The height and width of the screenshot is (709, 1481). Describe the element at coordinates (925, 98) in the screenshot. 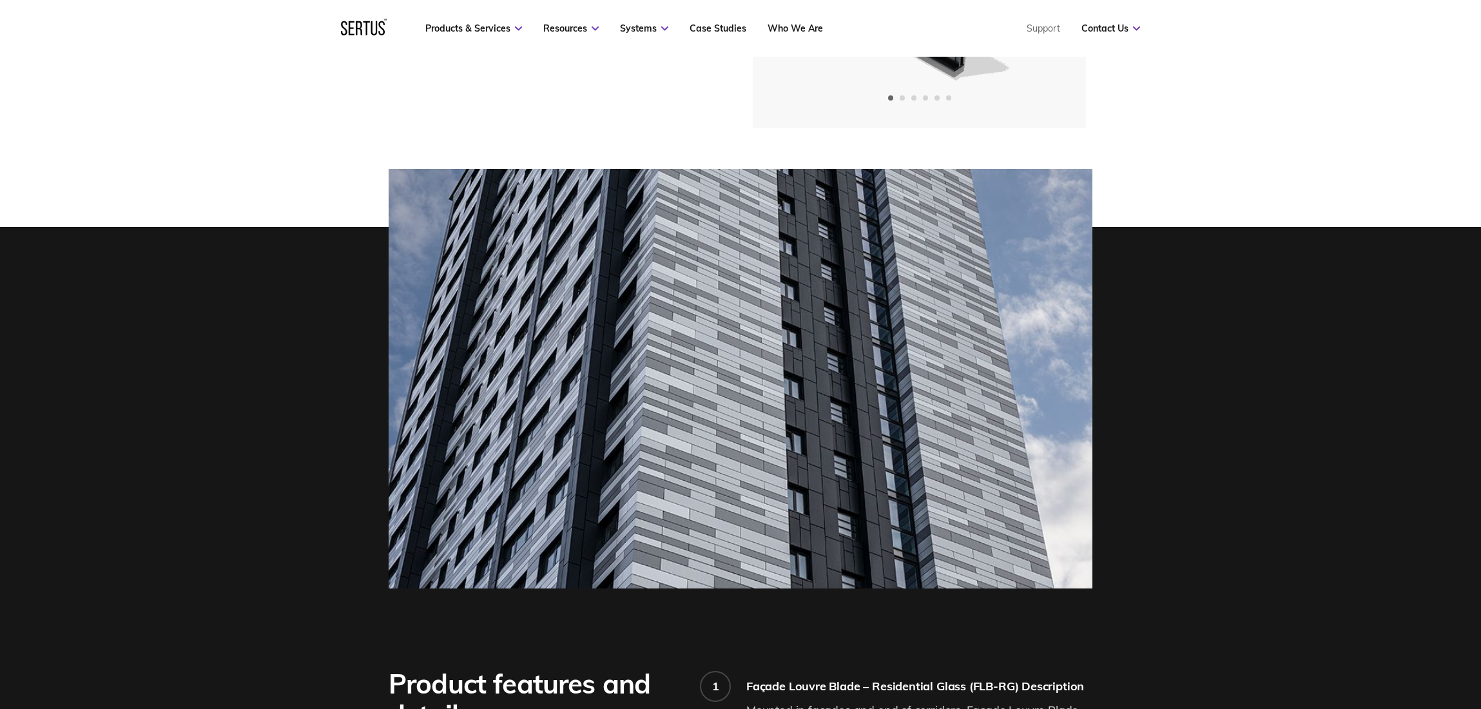

I see `span: Go to slide 4` at that location.